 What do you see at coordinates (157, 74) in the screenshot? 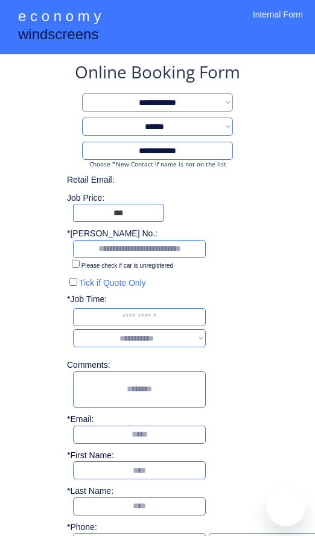
I see `div: Online Booking Form` at bounding box center [157, 74].